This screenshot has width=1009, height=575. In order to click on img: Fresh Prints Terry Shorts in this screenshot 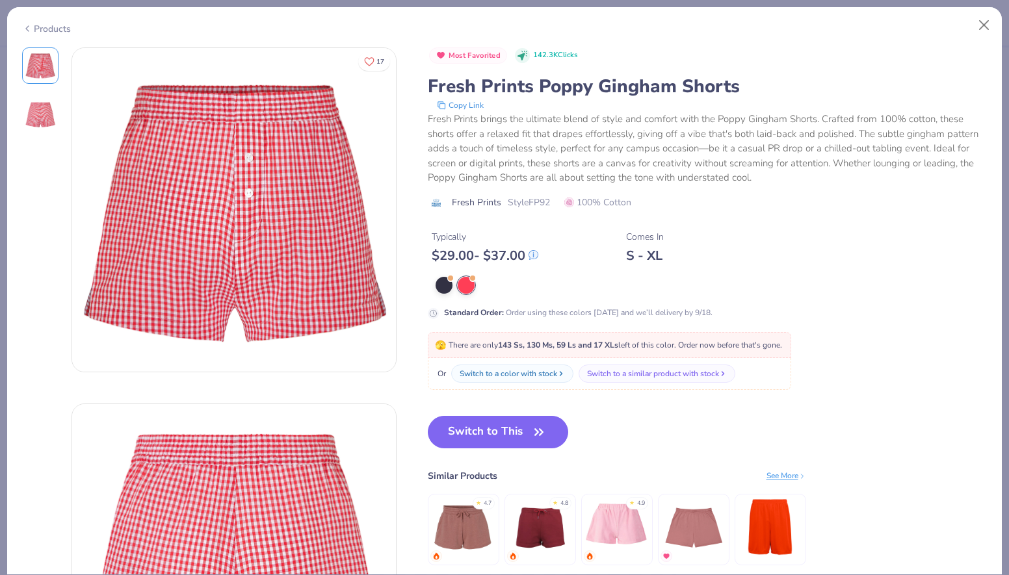, I will do `click(616, 526)`.